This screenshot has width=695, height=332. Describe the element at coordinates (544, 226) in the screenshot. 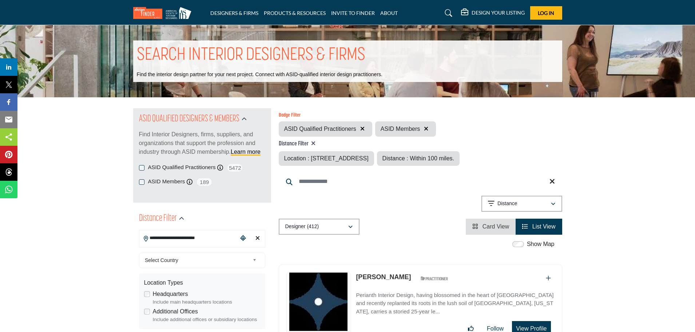

I see `span: List View` at that location.